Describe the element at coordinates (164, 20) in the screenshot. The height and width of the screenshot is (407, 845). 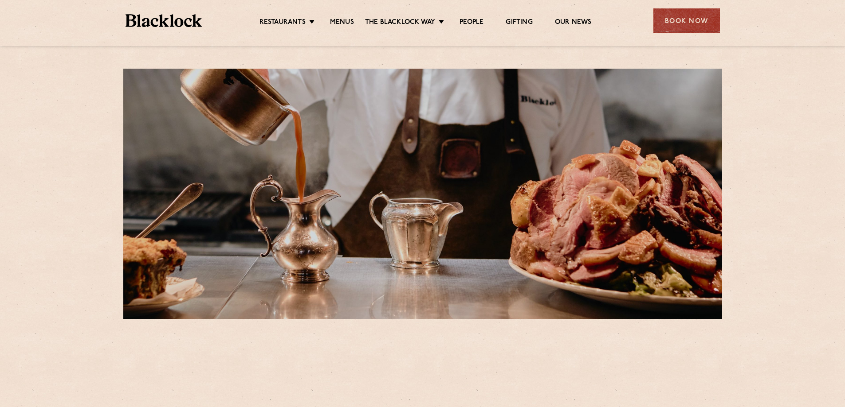
I see `img: BL_Textured_Logo-footer-cropped.svg` at that location.